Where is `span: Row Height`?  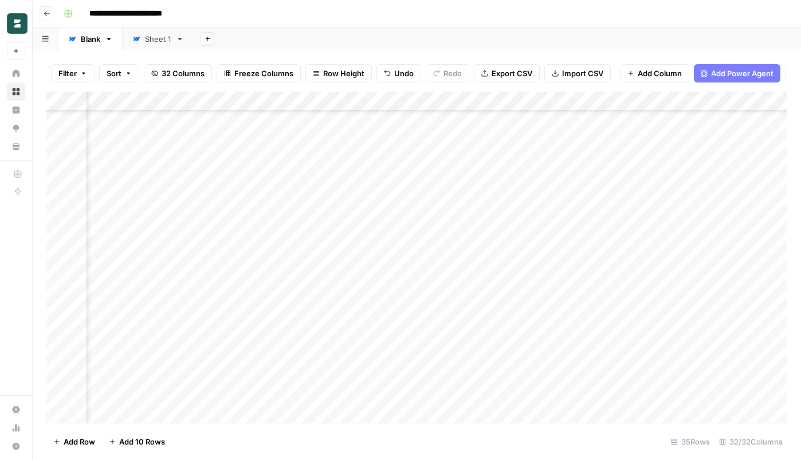 span: Row Height is located at coordinates (344, 73).